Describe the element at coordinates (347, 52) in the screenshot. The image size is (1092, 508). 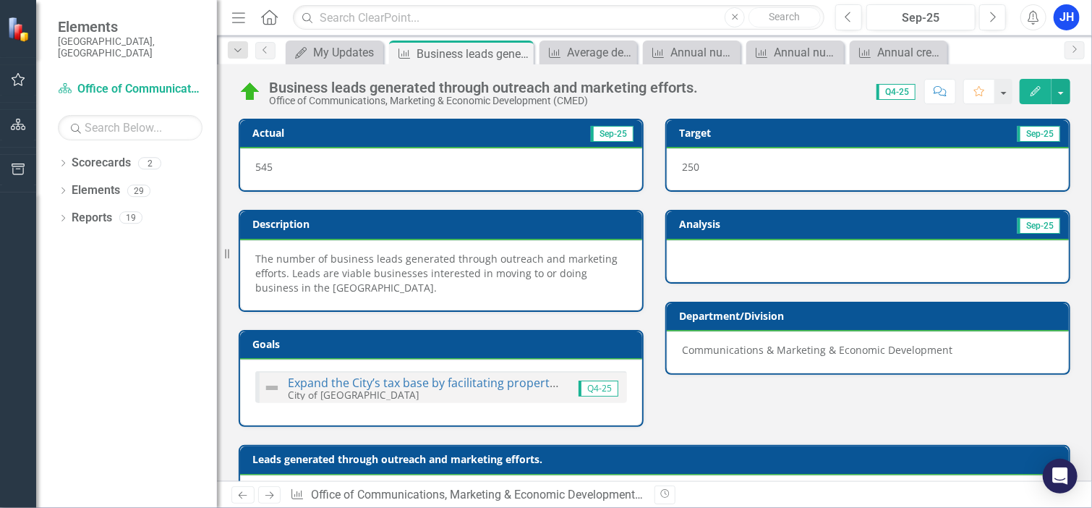
I see `div: My Updates` at that location.